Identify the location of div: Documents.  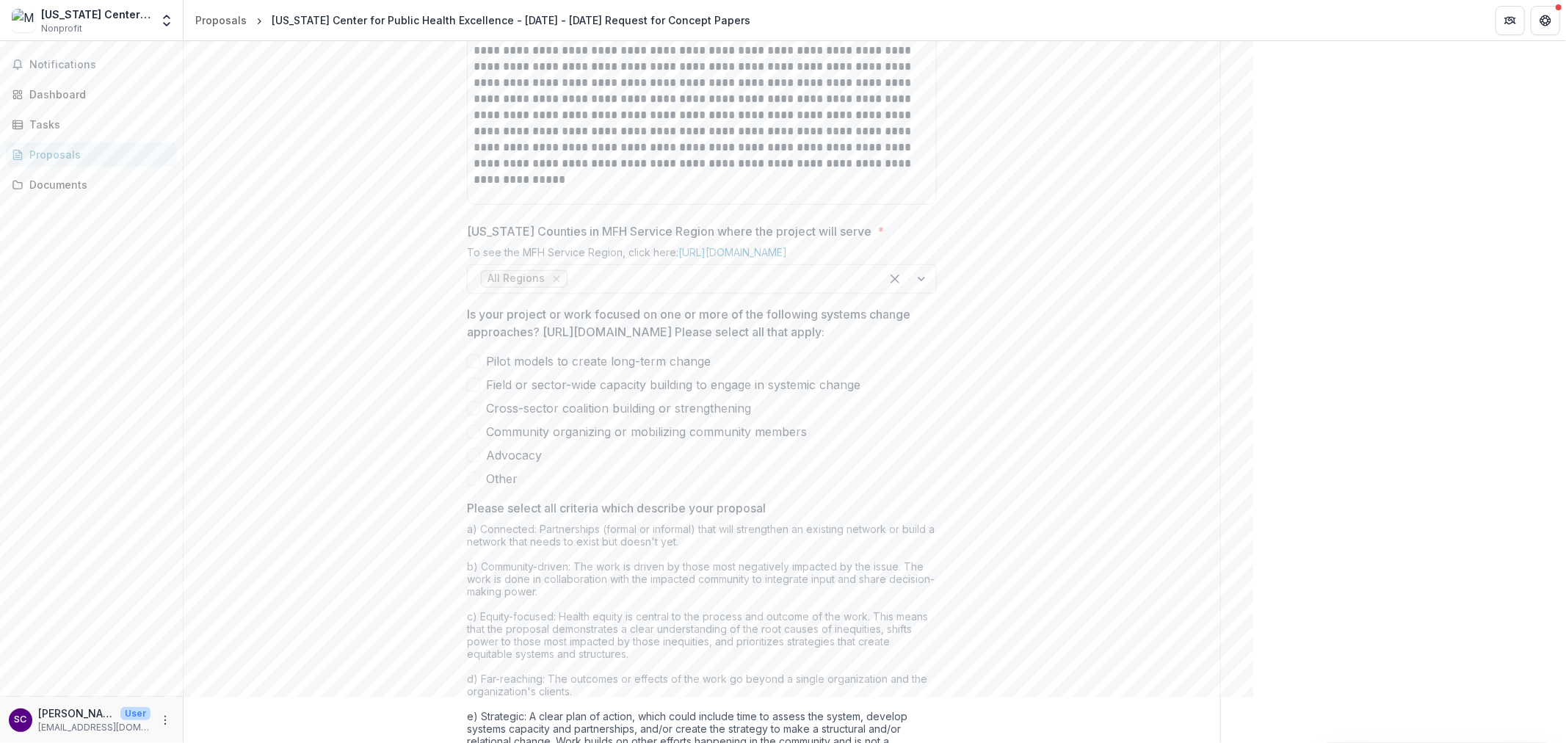
(97, 184).